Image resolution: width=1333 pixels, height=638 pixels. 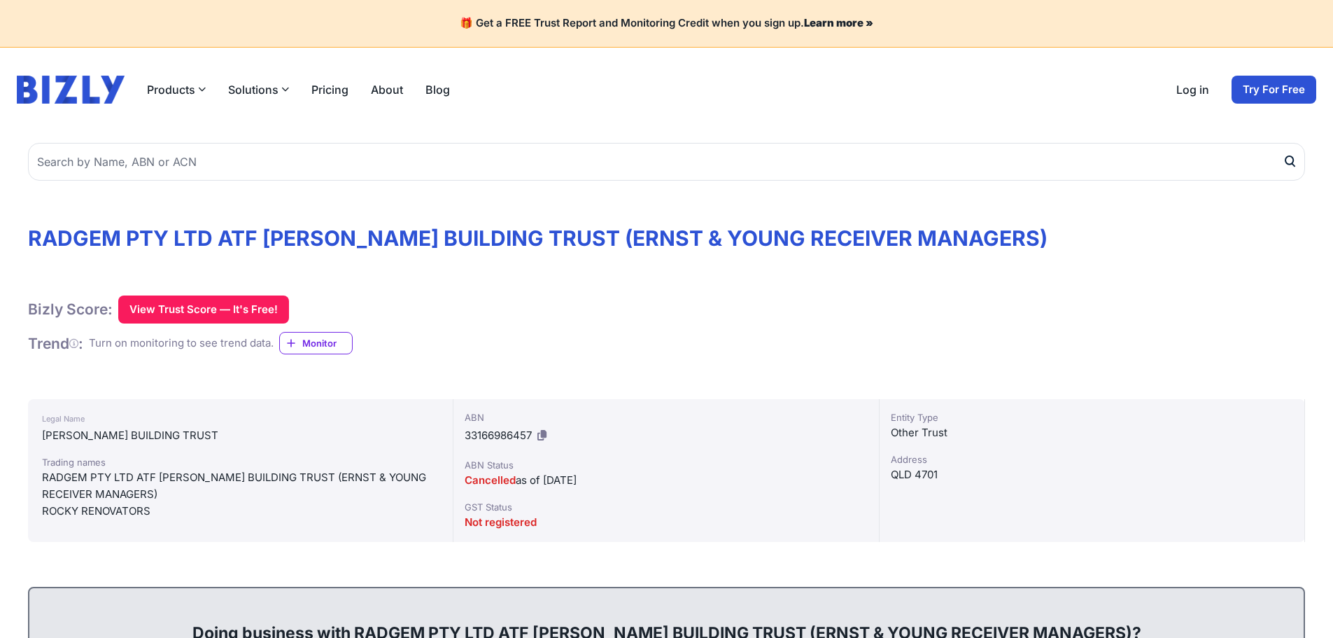 What do you see at coordinates (330, 90) in the screenshot?
I see `a: Pricing` at bounding box center [330, 90].